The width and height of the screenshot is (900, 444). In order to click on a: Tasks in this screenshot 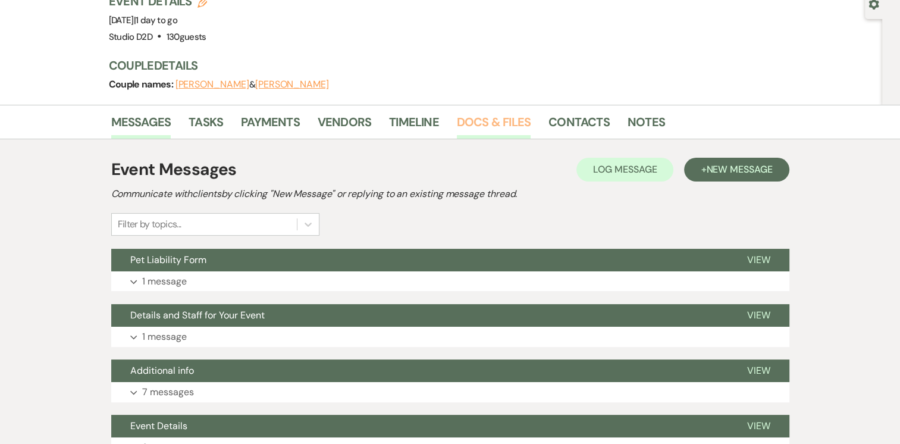, I will do `click(206, 126)`.